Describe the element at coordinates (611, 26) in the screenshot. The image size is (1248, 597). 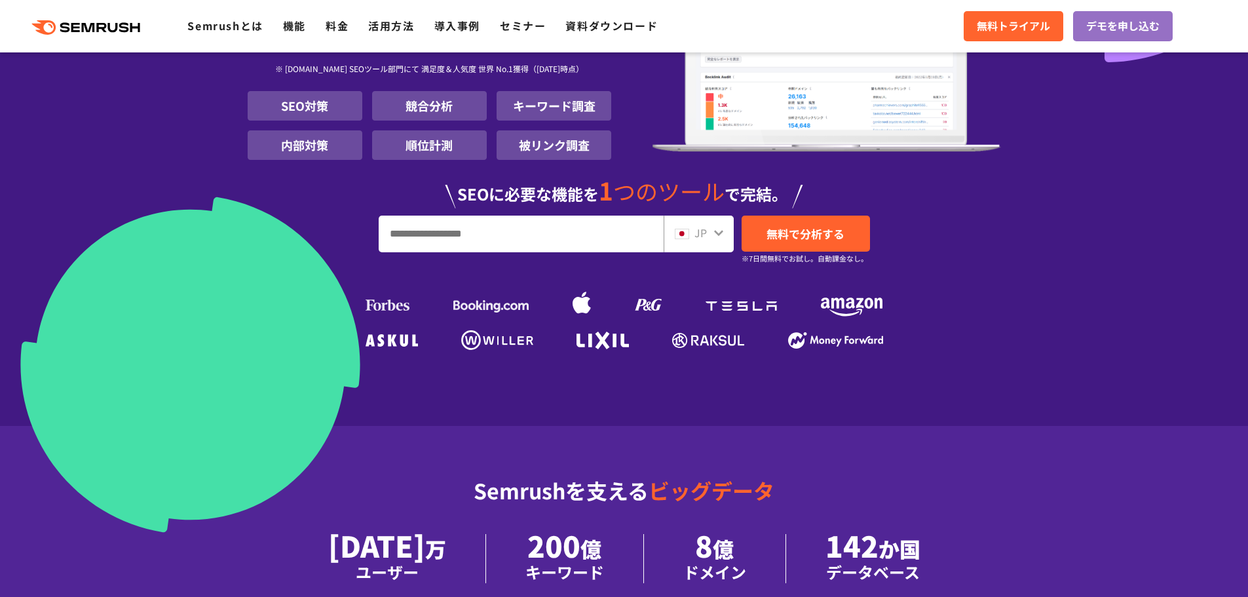
I see `a: 資料ダウンロード` at that location.